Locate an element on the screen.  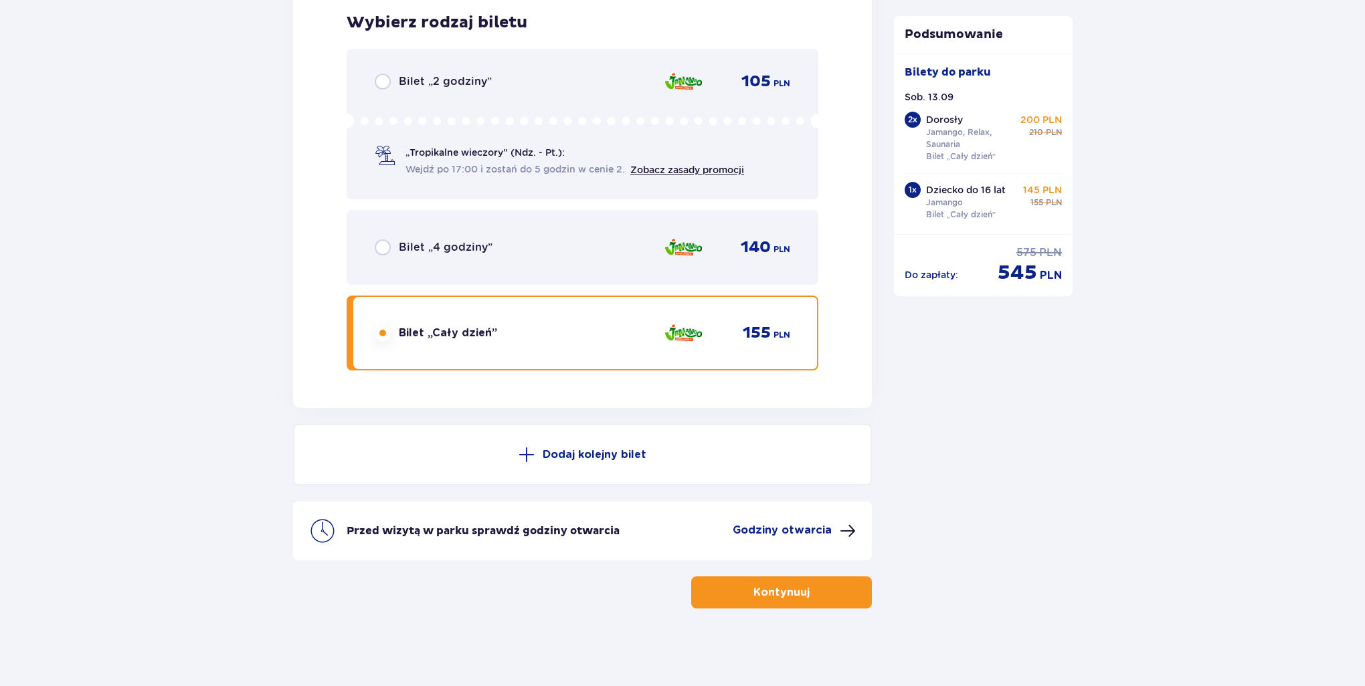
p: Dodaj kolejny bilet is located at coordinates (594, 455).